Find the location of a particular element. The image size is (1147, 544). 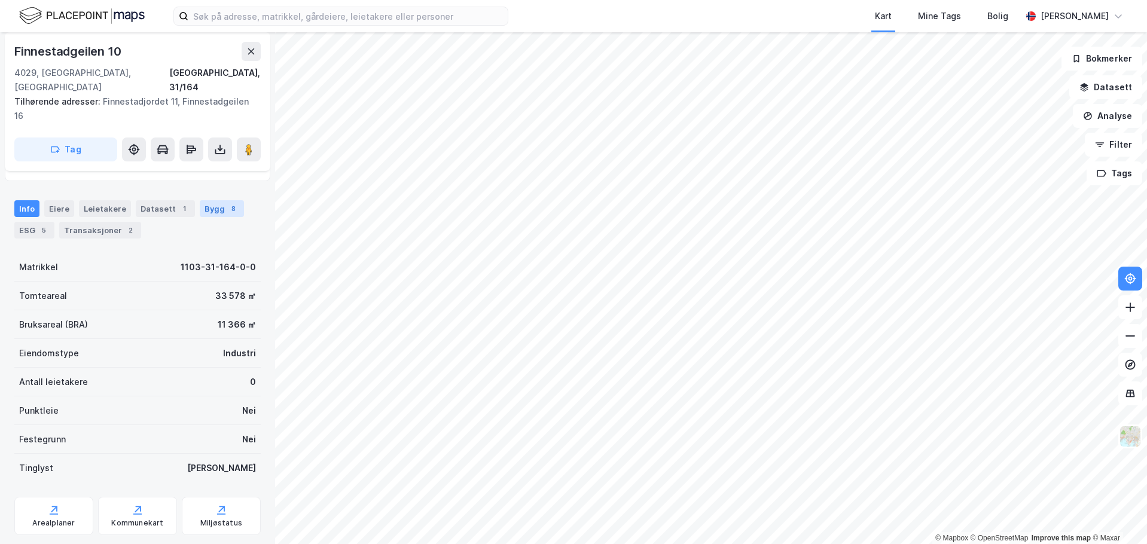

div: Finnestadjordet 11, Finnestadgeilen 16 is located at coordinates (133, 109).